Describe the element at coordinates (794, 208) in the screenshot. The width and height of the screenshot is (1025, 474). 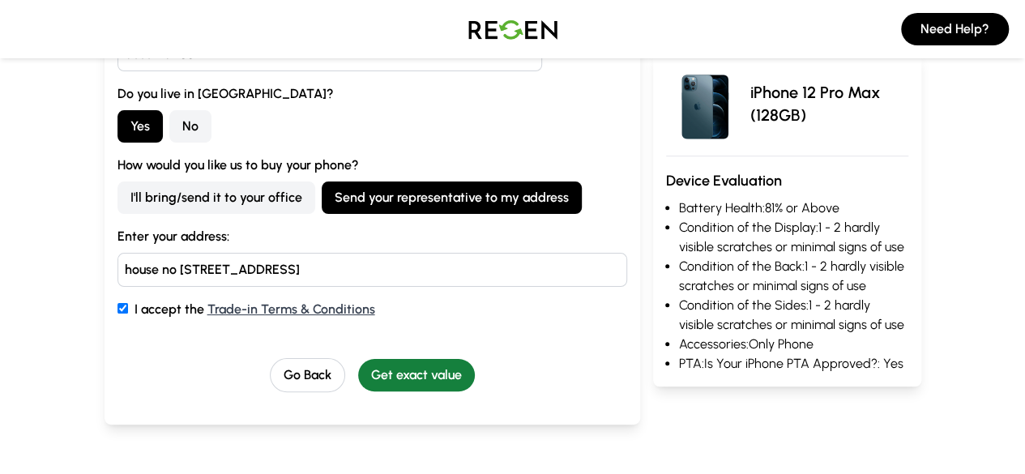
I see `li: Battery Health: 81% or Above` at that location.